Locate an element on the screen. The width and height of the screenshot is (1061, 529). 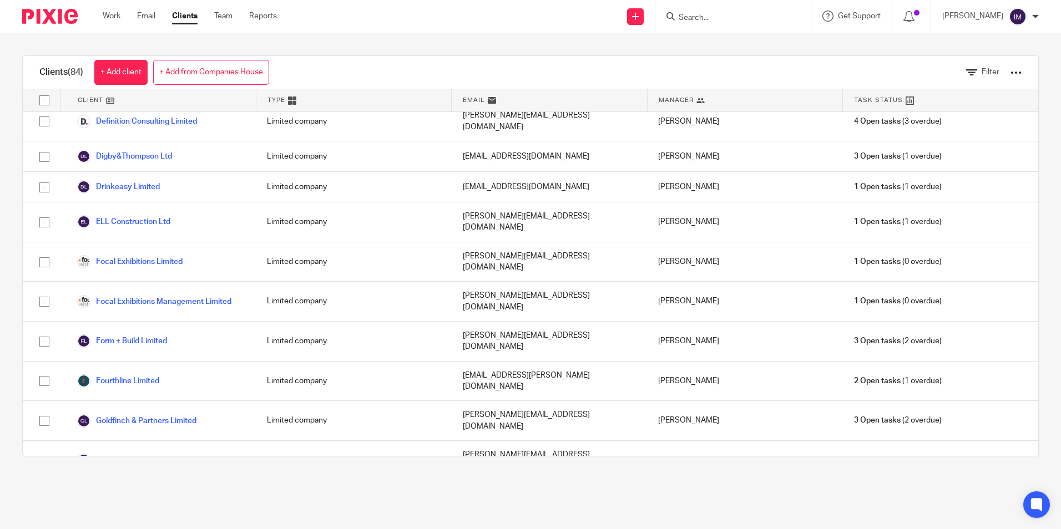
input: Search is located at coordinates (728, 18).